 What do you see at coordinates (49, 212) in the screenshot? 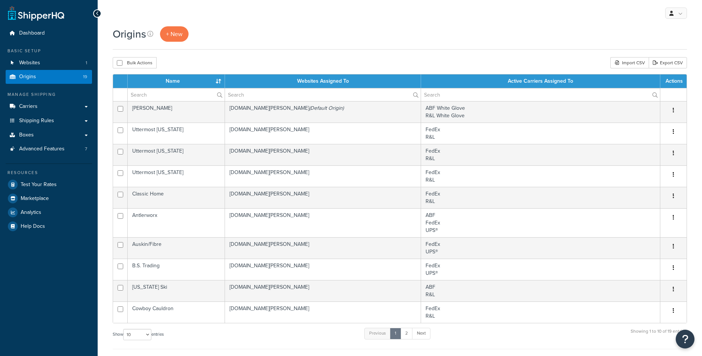
I see `a: Analytics` at bounding box center [49, 212].